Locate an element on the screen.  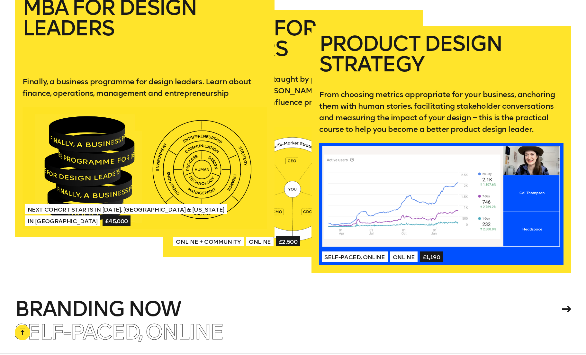
h2: Product Design Strategy is located at coordinates (441, 56).